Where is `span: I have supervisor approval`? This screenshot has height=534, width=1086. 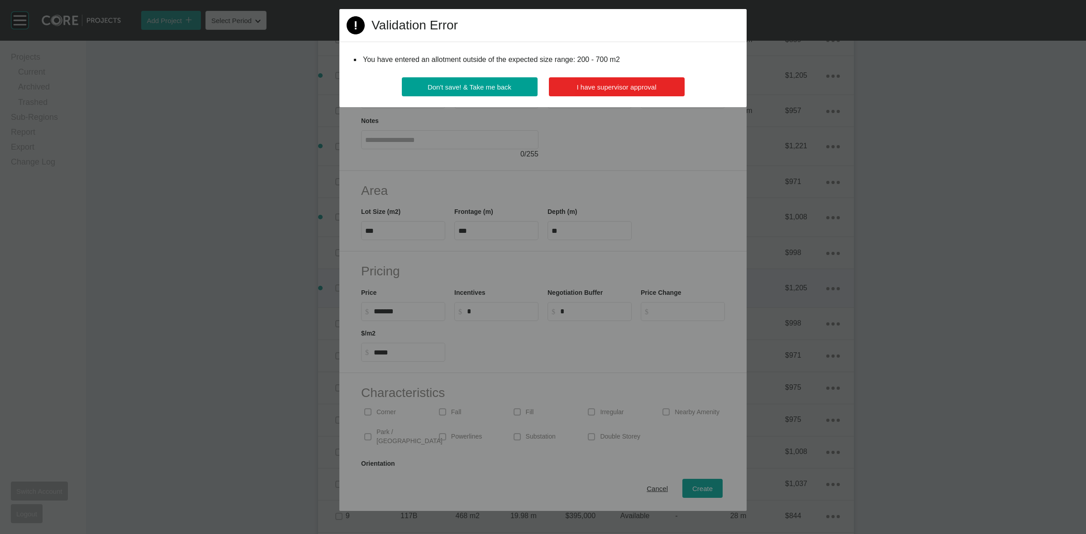 span: I have supervisor approval is located at coordinates (617, 87).